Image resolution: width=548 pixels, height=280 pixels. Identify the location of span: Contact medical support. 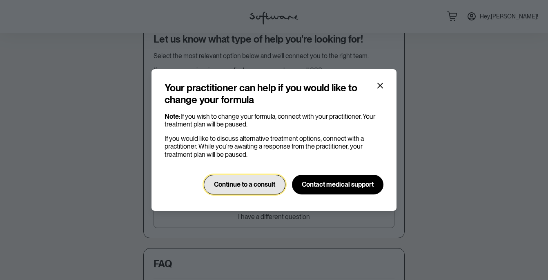
(338, 184).